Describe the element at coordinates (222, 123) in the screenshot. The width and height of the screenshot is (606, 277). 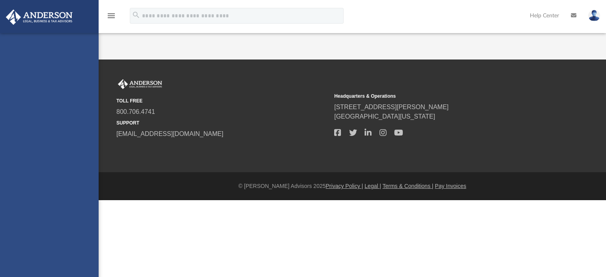
I see `small: SUPPORT` at that location.